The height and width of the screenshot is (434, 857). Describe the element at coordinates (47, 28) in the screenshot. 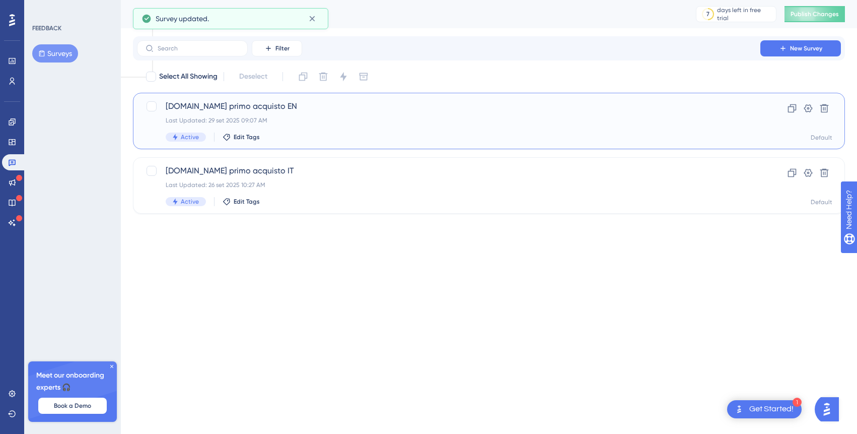

I see `div: FEEDBACK` at that location.